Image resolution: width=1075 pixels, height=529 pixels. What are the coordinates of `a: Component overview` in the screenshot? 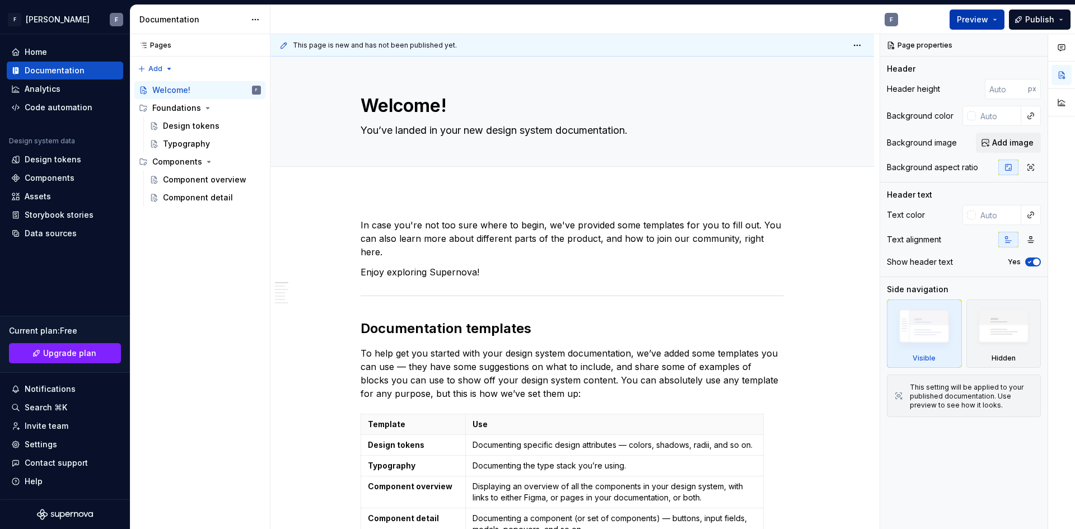 It's located at (205, 180).